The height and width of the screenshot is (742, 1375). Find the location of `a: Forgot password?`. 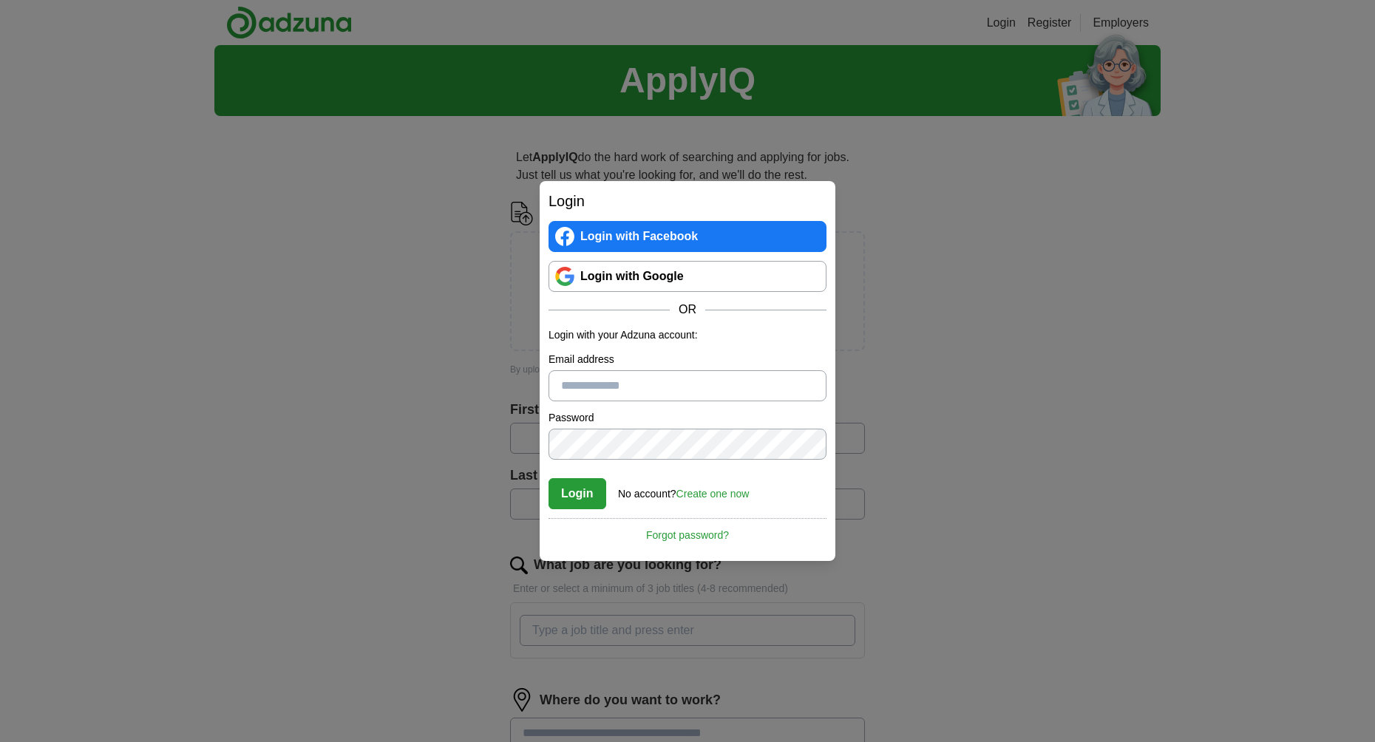

a: Forgot password? is located at coordinates (687, 531).